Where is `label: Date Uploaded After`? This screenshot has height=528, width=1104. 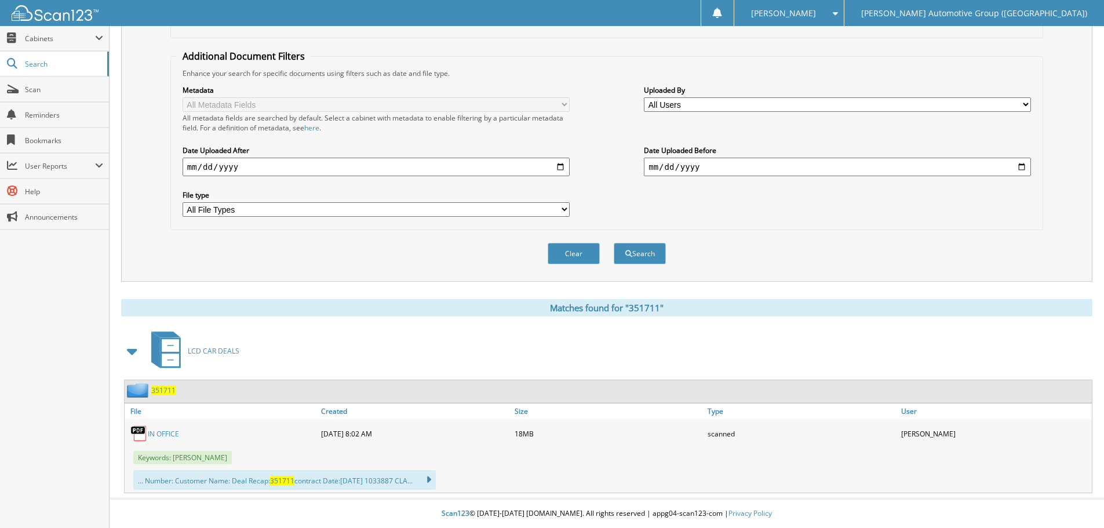
label: Date Uploaded After is located at coordinates (376, 150).